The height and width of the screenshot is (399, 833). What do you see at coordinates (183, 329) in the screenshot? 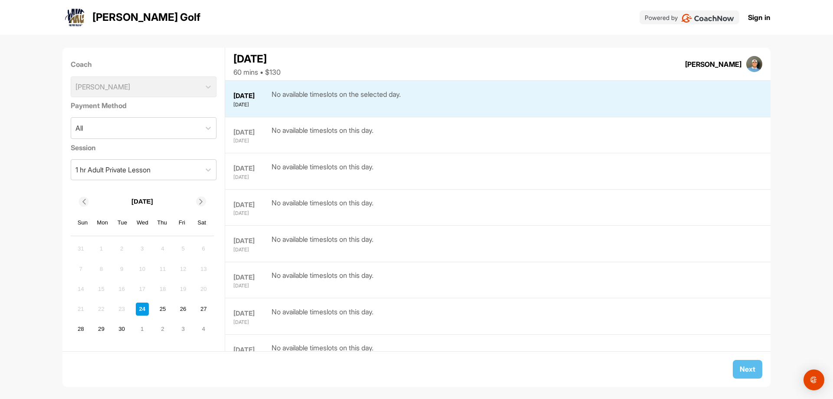
I see `div: Choose Friday, October 3rd, 2025` at bounding box center [183, 329].